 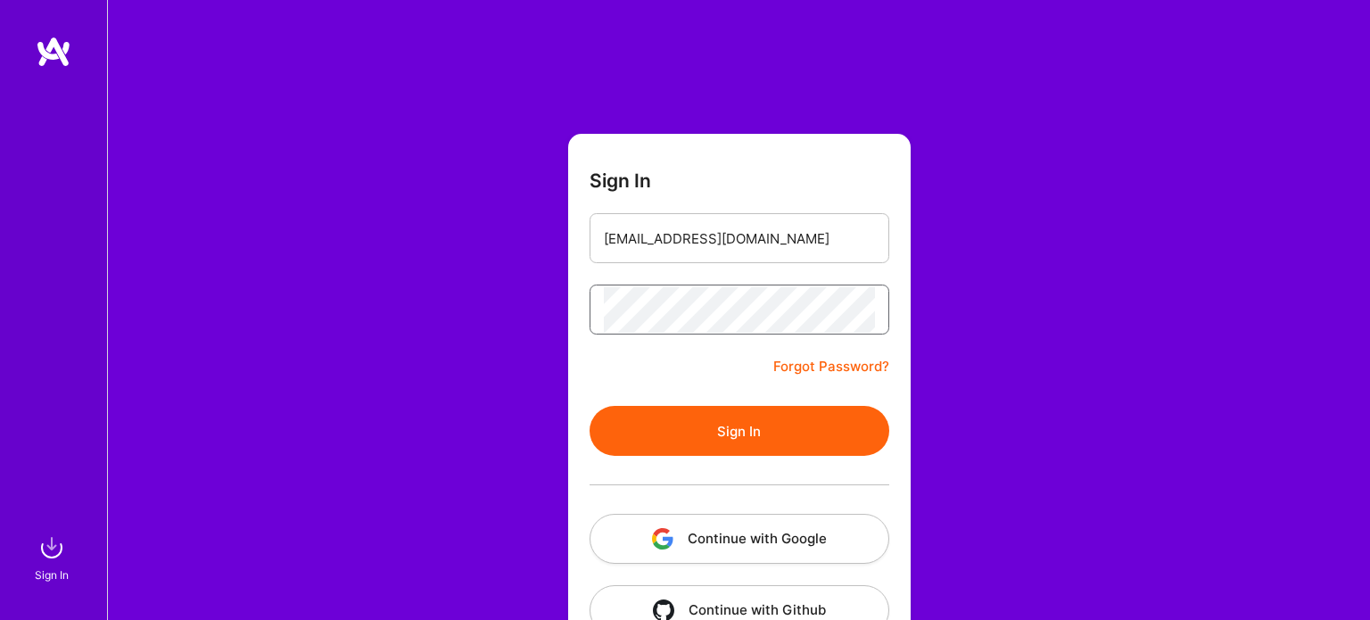 I want to click on div: Sign In, so click(x=52, y=575).